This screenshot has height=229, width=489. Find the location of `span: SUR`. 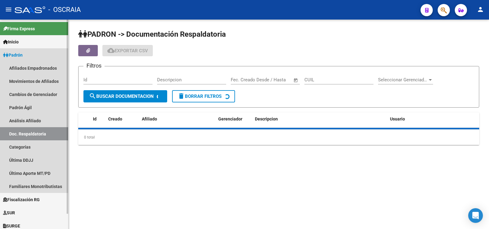

span: SUR is located at coordinates (9, 213).